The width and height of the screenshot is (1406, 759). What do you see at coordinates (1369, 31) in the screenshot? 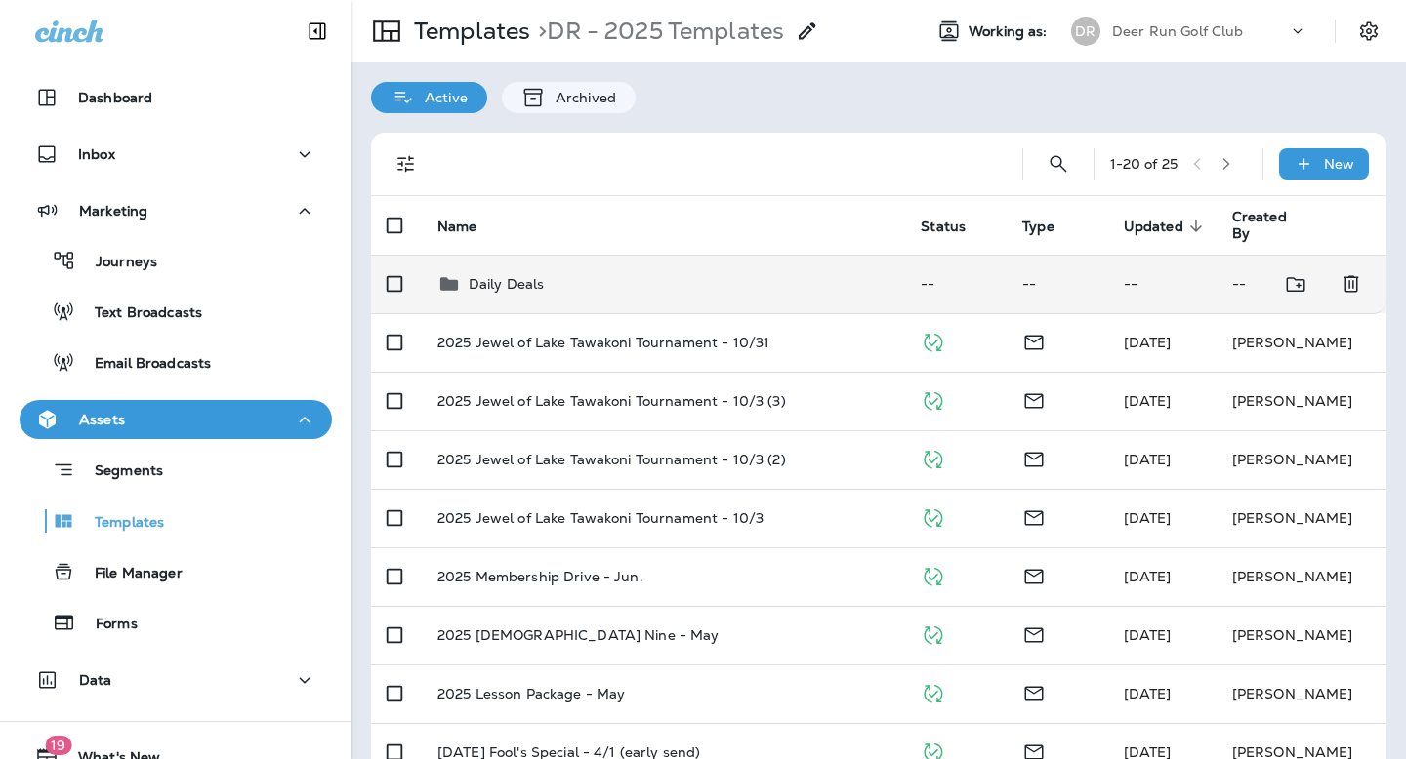
I see `button: Settings` at bounding box center [1369, 31].